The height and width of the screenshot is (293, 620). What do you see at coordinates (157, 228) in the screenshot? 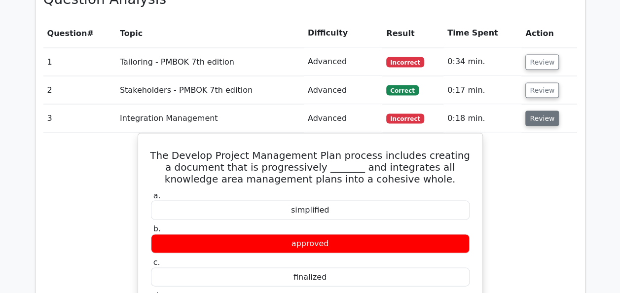
I see `span: b.` at bounding box center [157, 228].